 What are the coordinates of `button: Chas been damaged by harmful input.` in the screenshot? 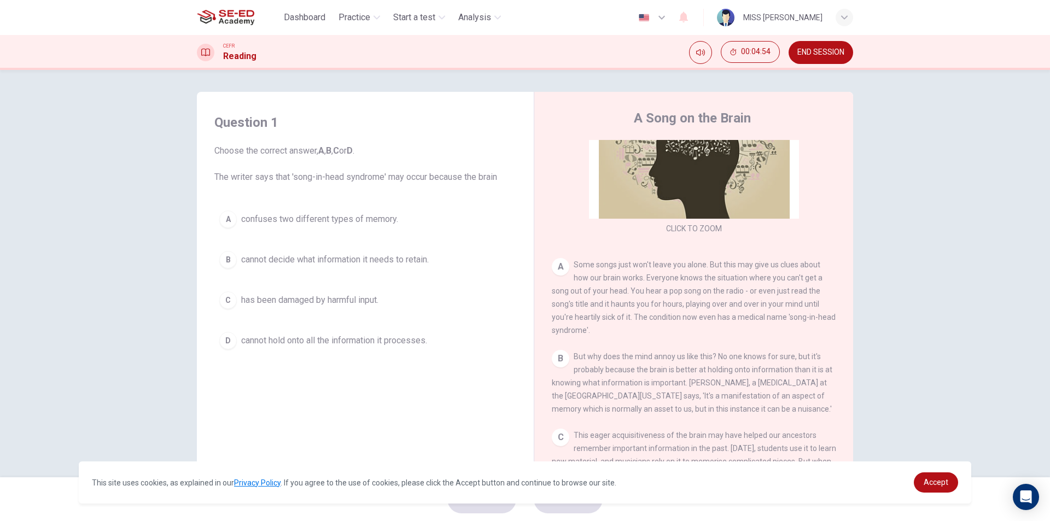 It's located at (365, 300).